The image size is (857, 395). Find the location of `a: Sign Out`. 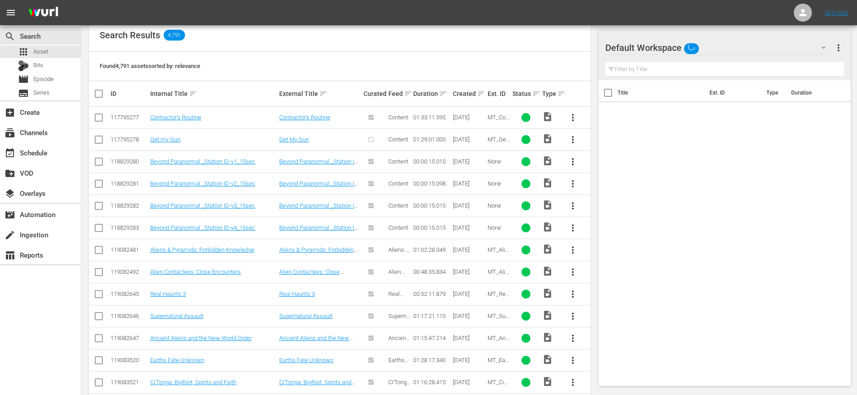

a: Sign Out is located at coordinates (836, 13).